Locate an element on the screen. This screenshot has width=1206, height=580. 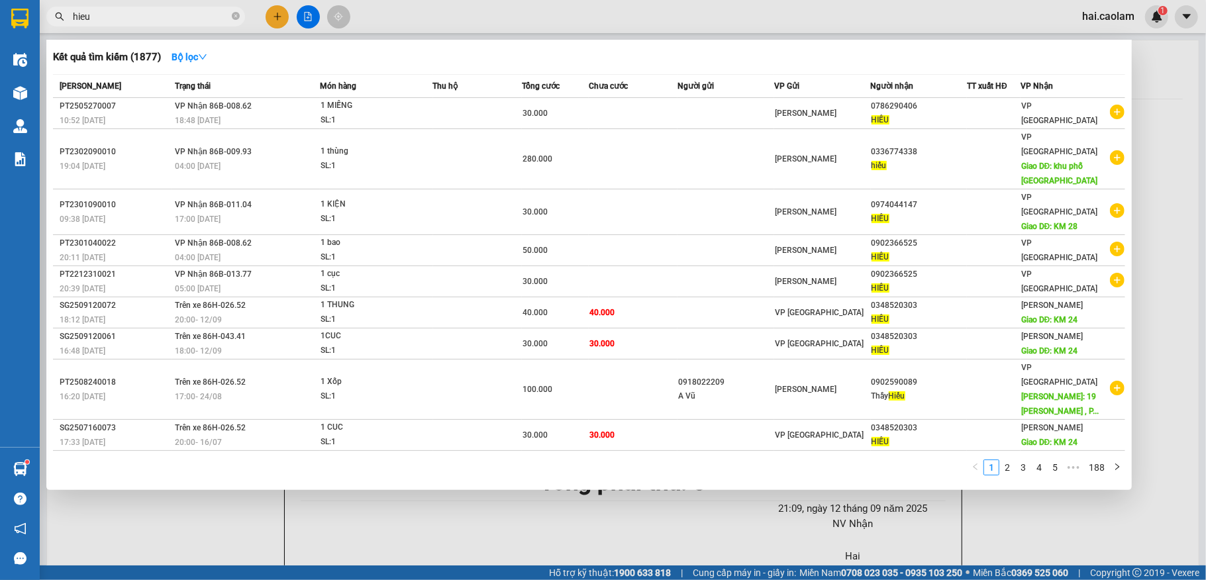
span: Trên xe 86H-043.41 is located at coordinates (210, 336).